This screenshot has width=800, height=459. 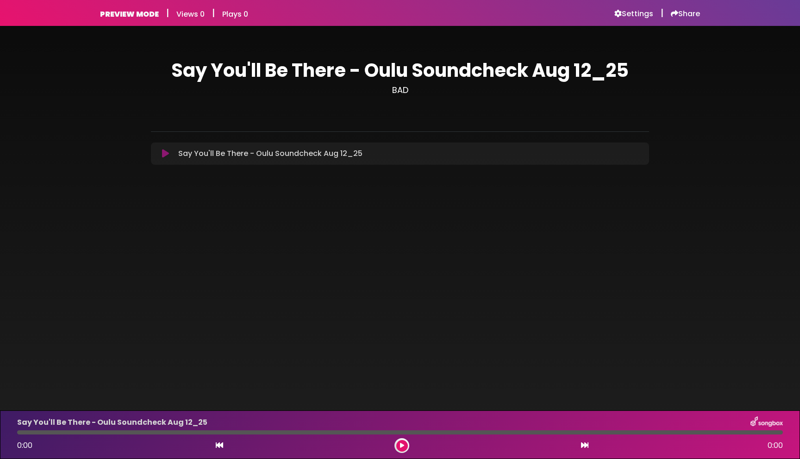 What do you see at coordinates (400, 70) in the screenshot?
I see `h1: Say You'll Be There - Oulu Soundcheck Aug 12_25` at bounding box center [400, 70].